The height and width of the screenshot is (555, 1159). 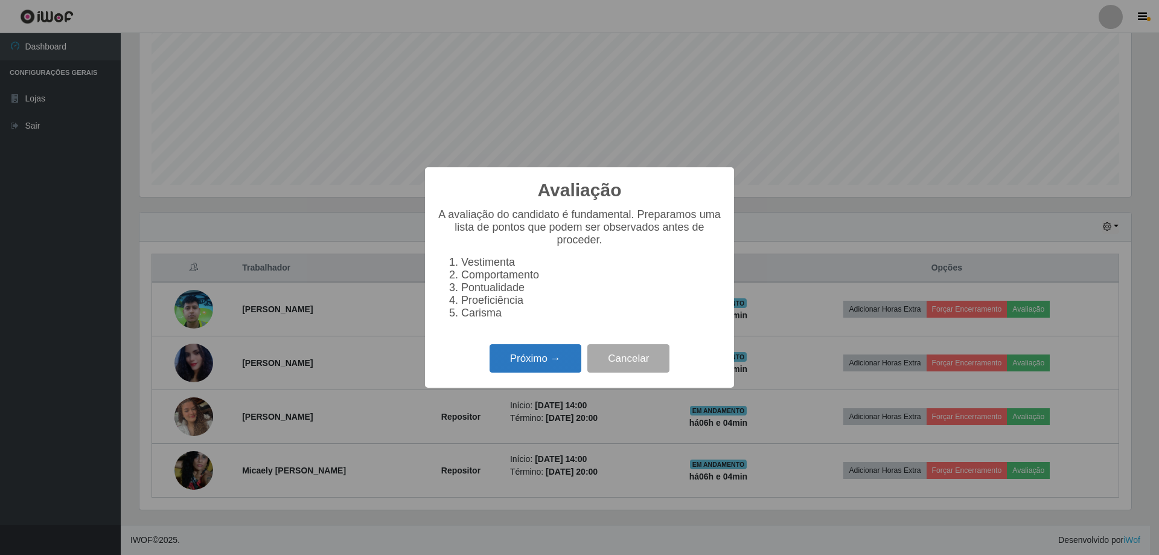 I want to click on li: Vestimenta, so click(x=591, y=262).